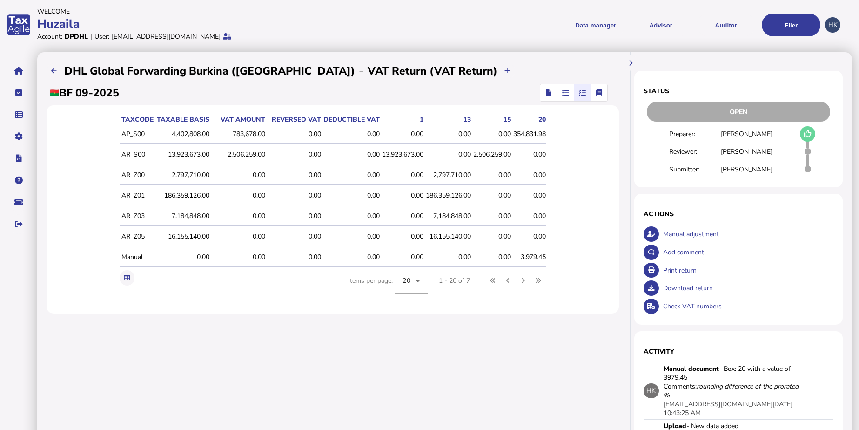 The height and width of the screenshot is (430, 859). I want to click on button: Manage settings, so click(19, 136).